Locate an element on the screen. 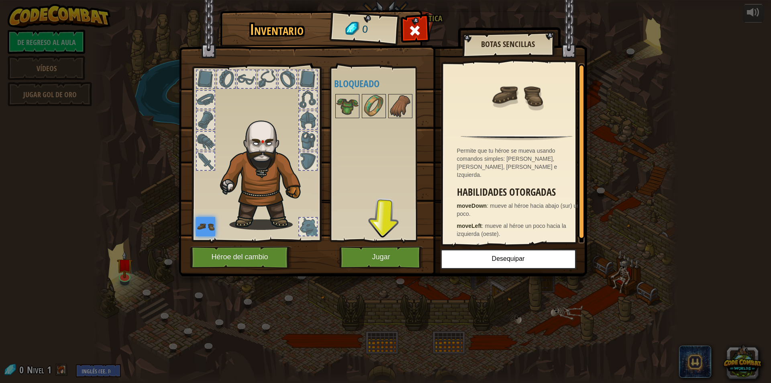  font: moveRight is located at coordinates (472, 246).